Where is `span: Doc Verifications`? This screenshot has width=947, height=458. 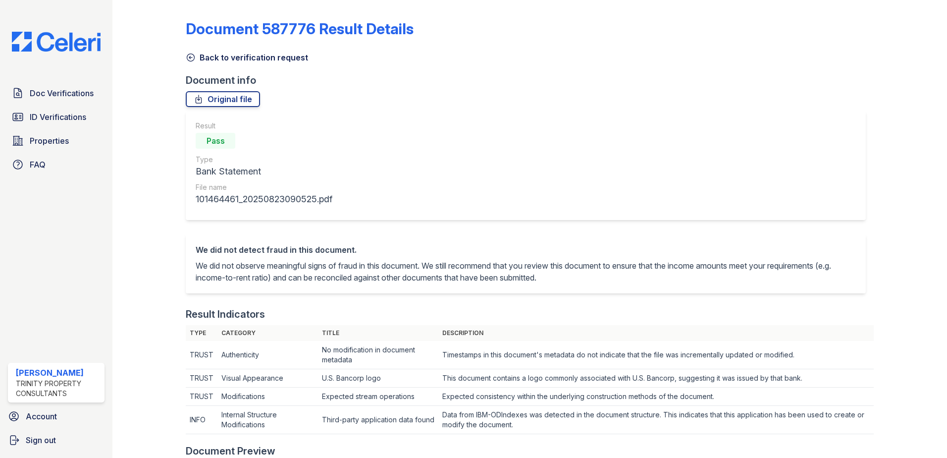
span: Doc Verifications is located at coordinates (61, 93).